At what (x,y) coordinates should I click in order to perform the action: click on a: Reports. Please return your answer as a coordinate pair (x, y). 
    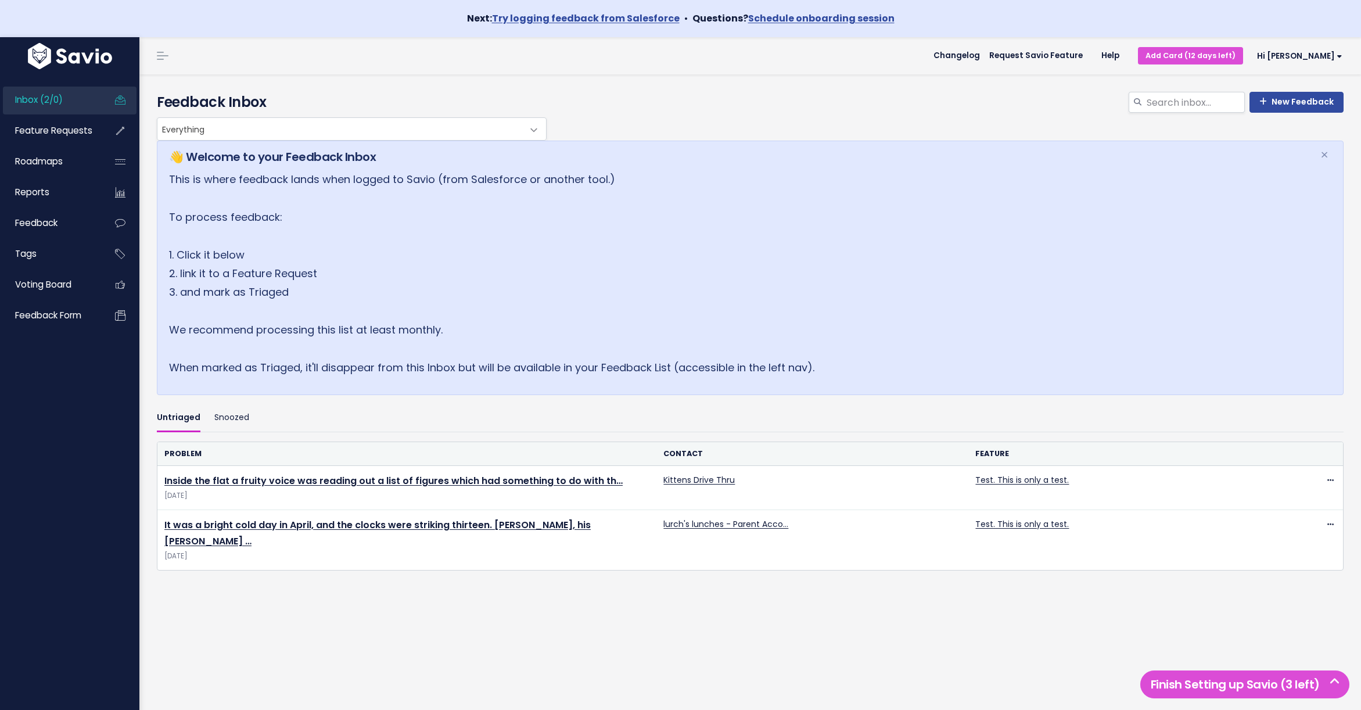
    Looking at the image, I should click on (49, 192).